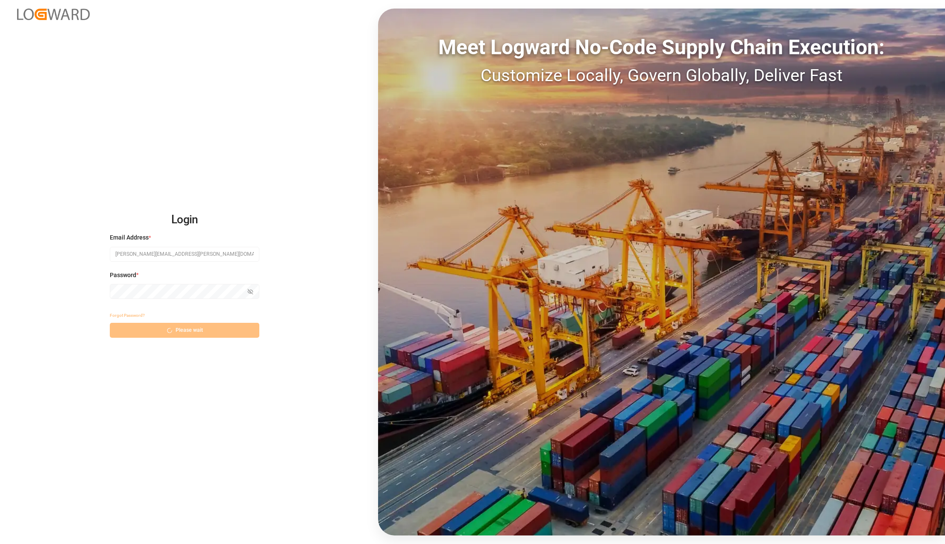 The width and height of the screenshot is (945, 544). Describe the element at coordinates (661, 47) in the screenshot. I see `div: Meet Logward No-Code Supply Chain Execution:` at that location.